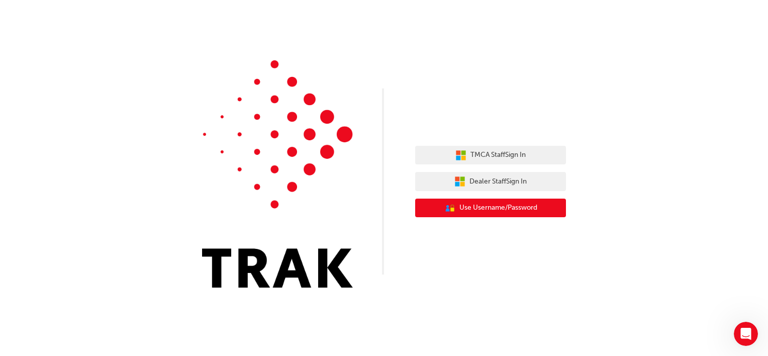 This screenshot has width=768, height=356. What do you see at coordinates (498, 181) in the screenshot?
I see `span: Dealer Staff Sign In` at bounding box center [498, 181].